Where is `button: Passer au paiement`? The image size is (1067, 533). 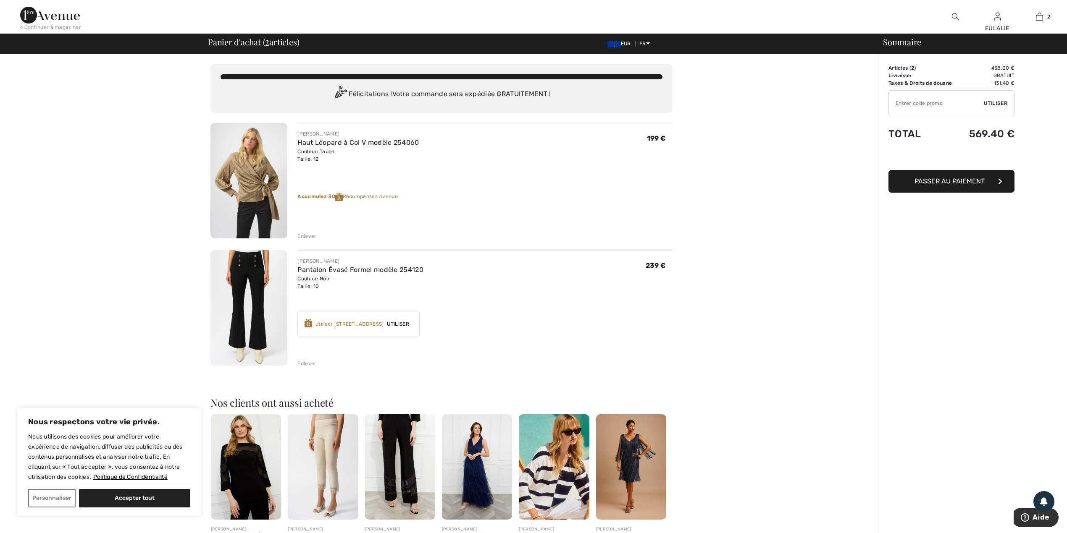 button: Passer au paiement is located at coordinates (951, 181).